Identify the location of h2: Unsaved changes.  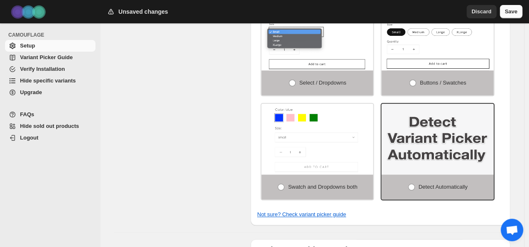
(143, 12).